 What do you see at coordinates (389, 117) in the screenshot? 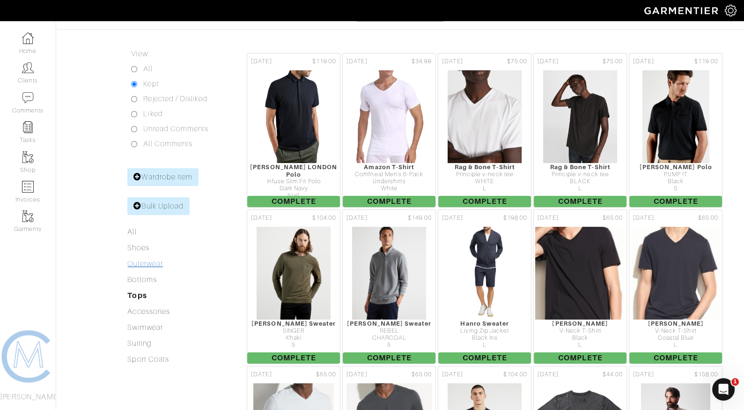
I see `img: 8FSoPu7MuRwTpu3hszBcJsyi` at bounding box center [389, 117].